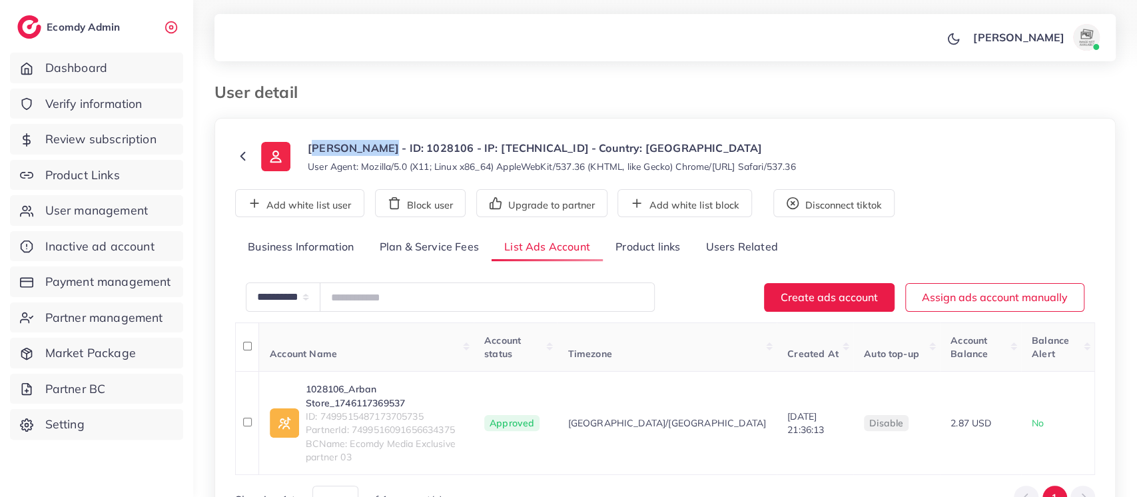 Image resolution: width=1137 pixels, height=497 pixels. I want to click on button: Add white list user, so click(300, 203).